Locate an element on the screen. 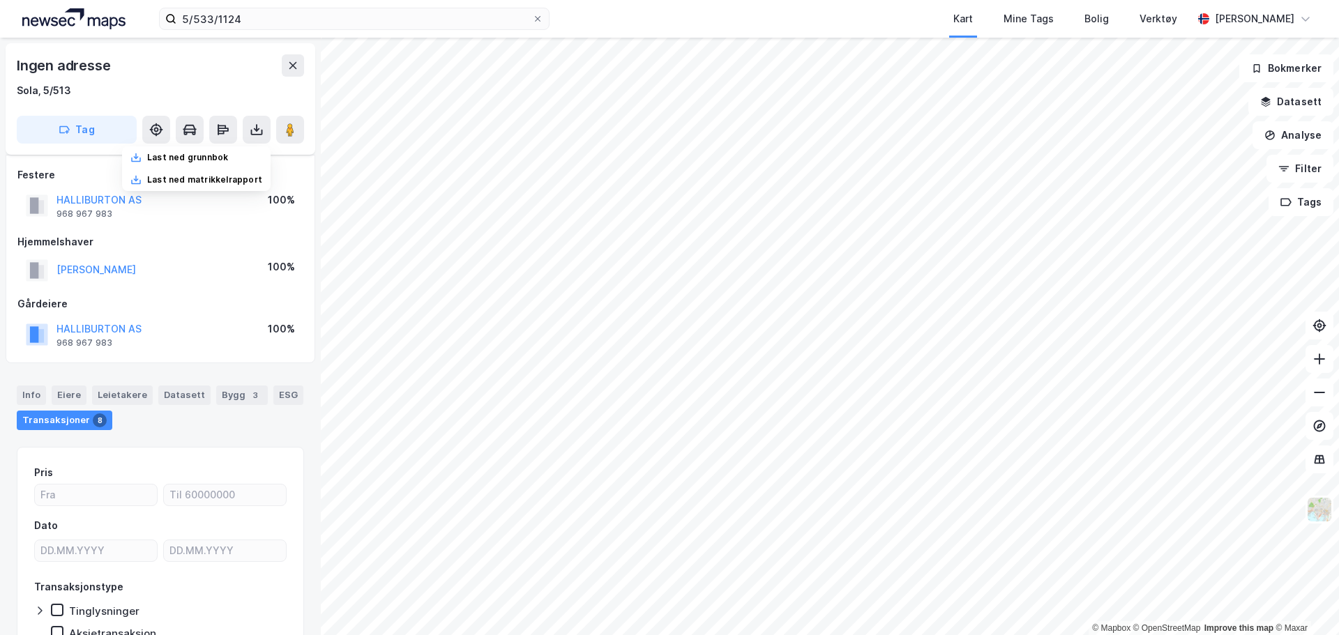  div: Transaksjoner is located at coordinates (64, 421).